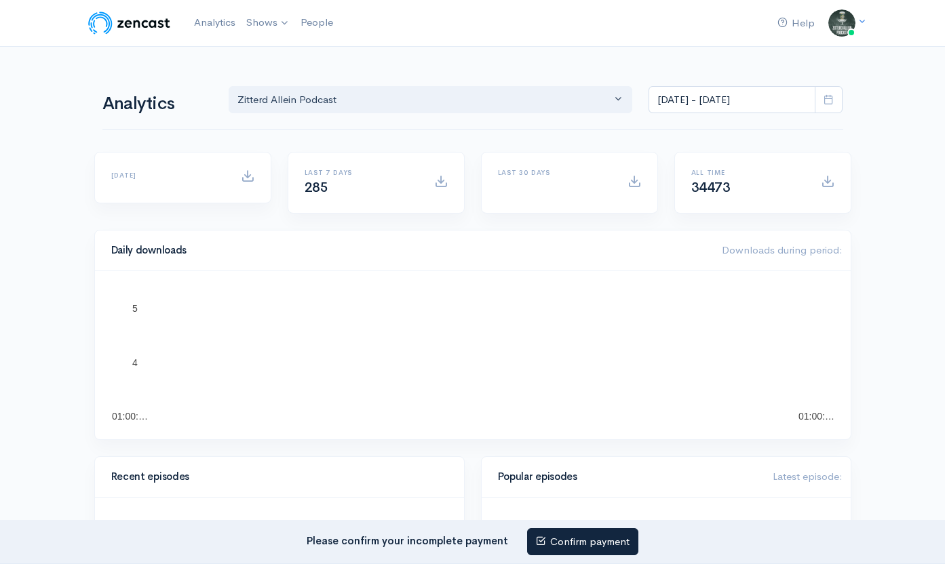  I want to click on h4: Popular episodes, so click(627, 477).